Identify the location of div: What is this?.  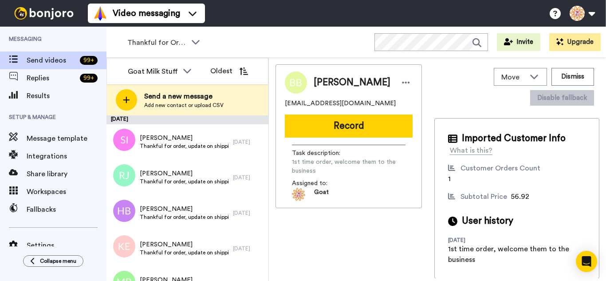
(471, 150).